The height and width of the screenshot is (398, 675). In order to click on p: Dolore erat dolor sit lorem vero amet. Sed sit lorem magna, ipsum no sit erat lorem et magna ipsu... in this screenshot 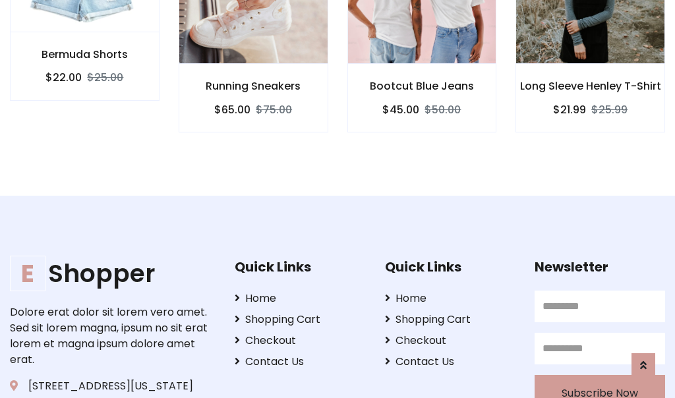, I will do `click(112, 336)`.